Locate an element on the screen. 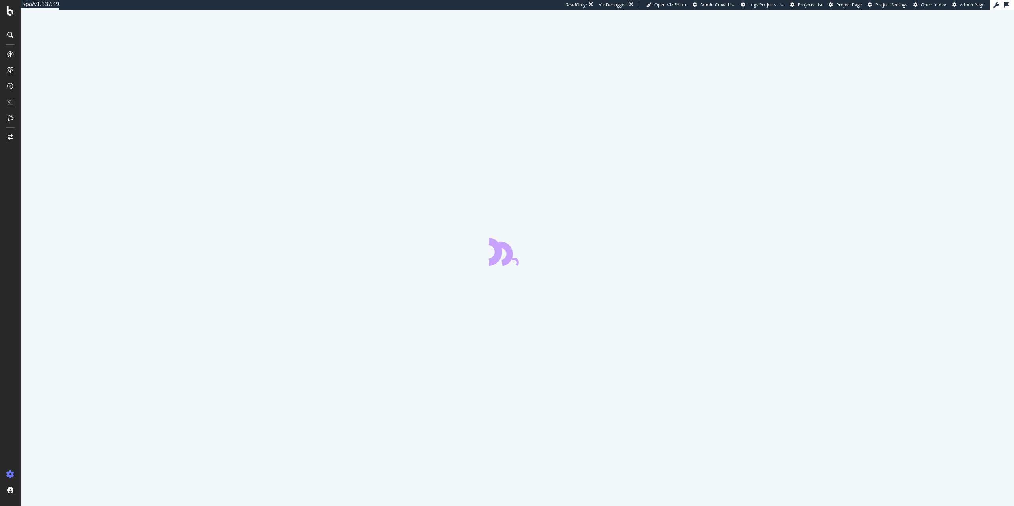  span: Admin Page is located at coordinates (972, 4).